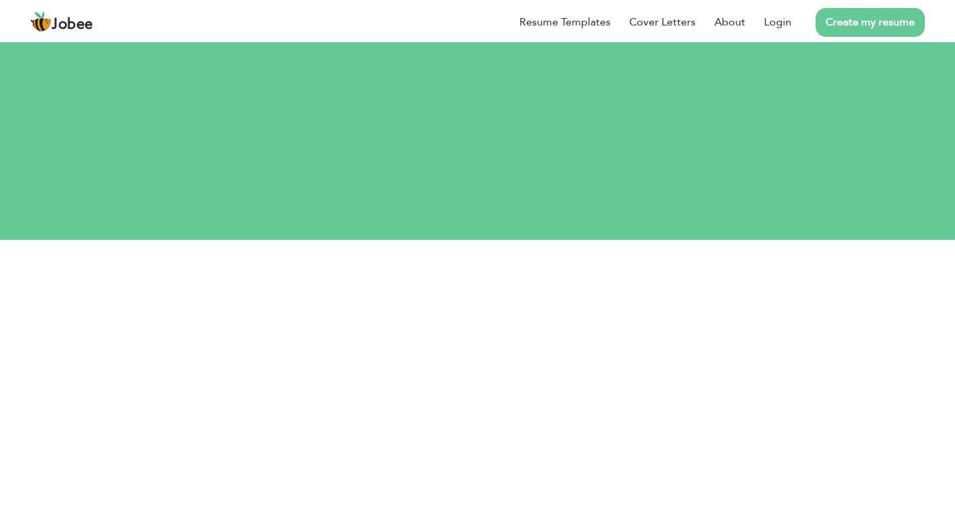 The image size is (955, 518). Describe the element at coordinates (662, 22) in the screenshot. I see `a: Cover Letters` at that location.